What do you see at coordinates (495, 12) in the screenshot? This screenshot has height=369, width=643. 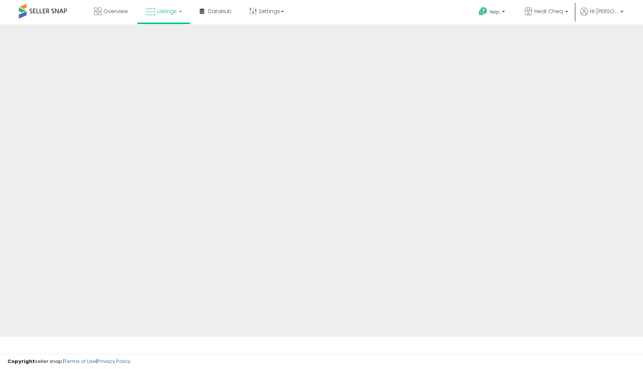 I see `span: Help` at bounding box center [495, 12].